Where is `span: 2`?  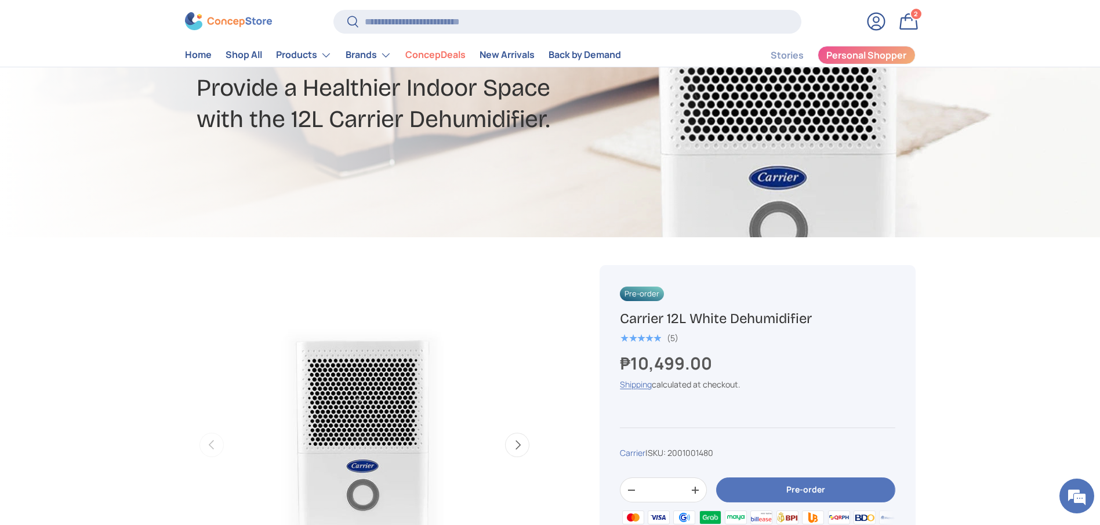 span: 2 is located at coordinates (915, 14).